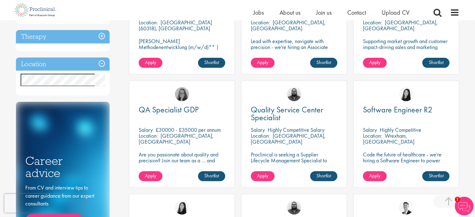 Image resolution: width=475 pixels, height=217 pixels. What do you see at coordinates (63, 64) in the screenshot?
I see `h3: Location` at bounding box center [63, 64].